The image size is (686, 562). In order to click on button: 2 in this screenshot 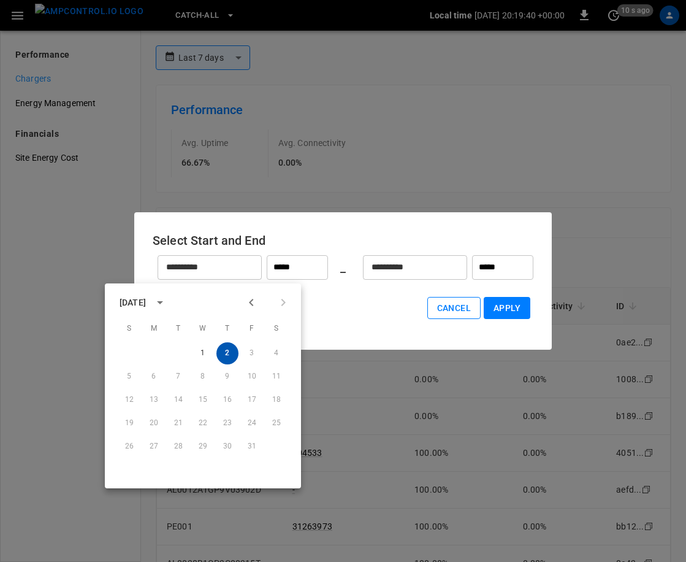, I will do `click(227, 353)`.